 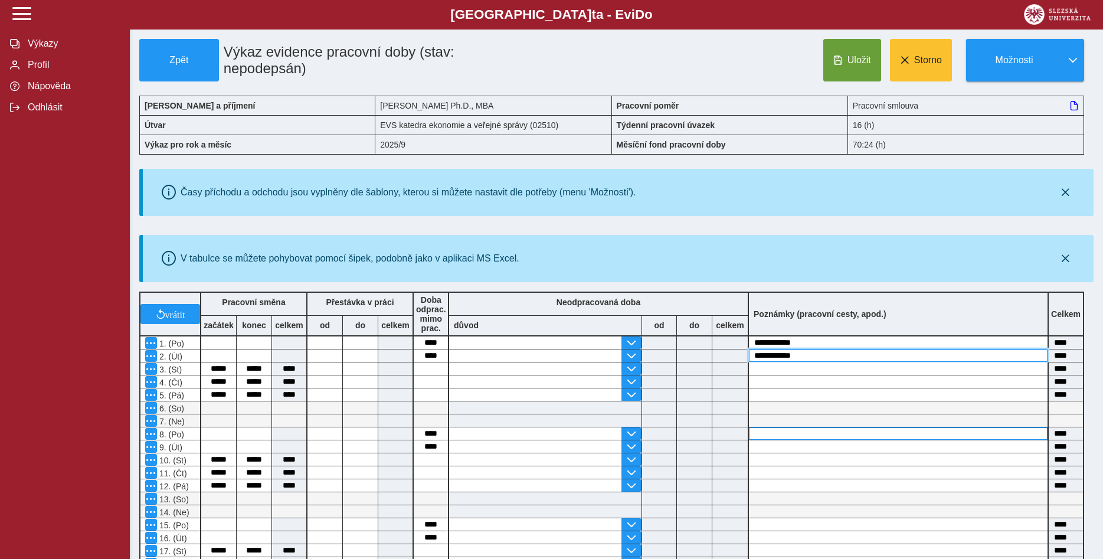 I want to click on button: Uložit, so click(x=852, y=60).